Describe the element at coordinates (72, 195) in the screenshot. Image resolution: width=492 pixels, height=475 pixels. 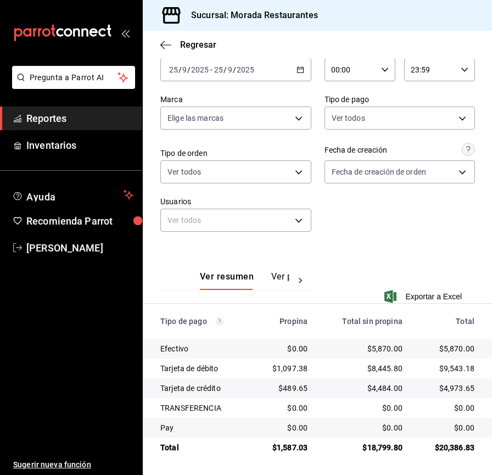
I see `span: Ayuda` at that location.